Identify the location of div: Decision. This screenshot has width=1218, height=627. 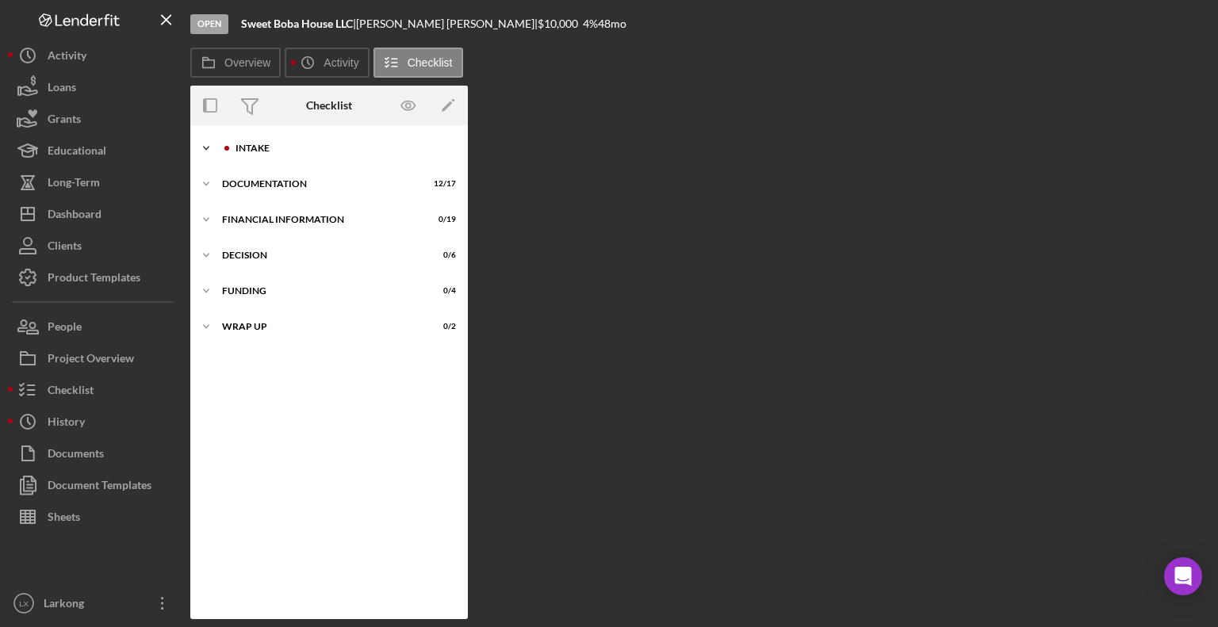
(319, 255).